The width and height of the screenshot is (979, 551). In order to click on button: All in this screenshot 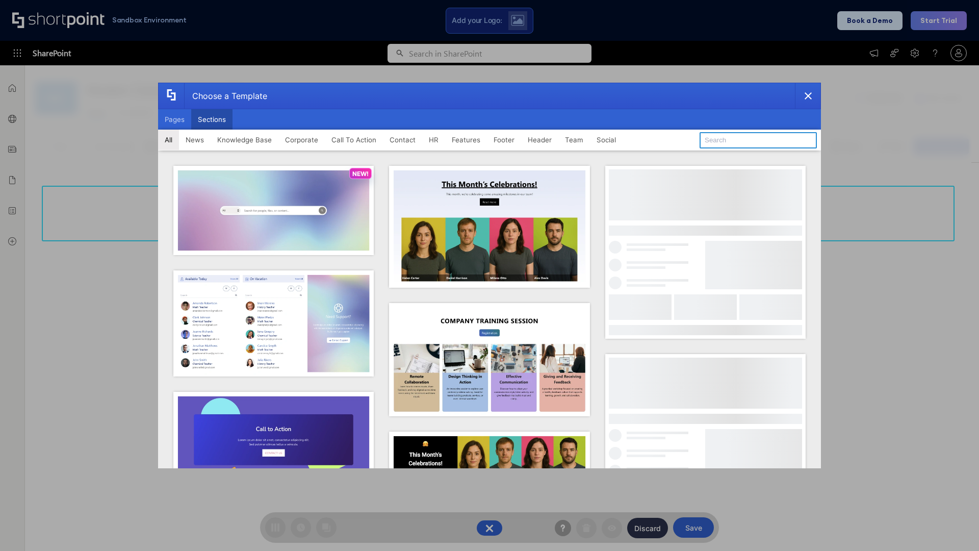, I will do `click(168, 140)`.